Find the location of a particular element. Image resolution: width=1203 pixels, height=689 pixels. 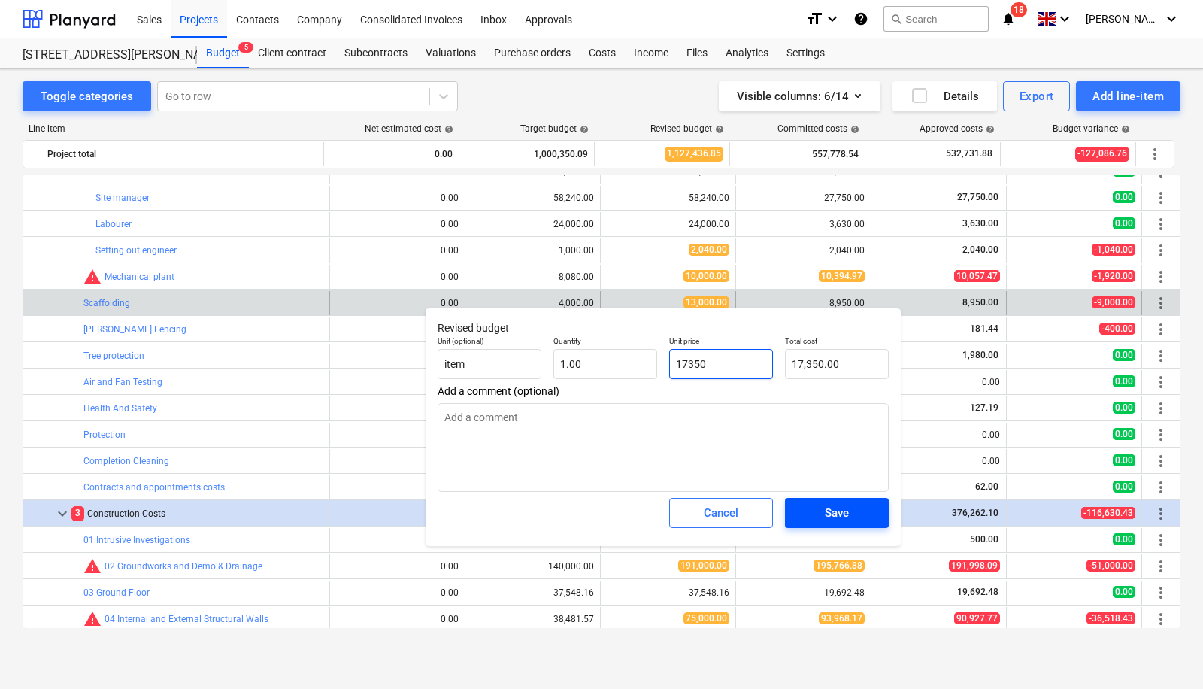

span: 376,262.10 is located at coordinates (975, 513).